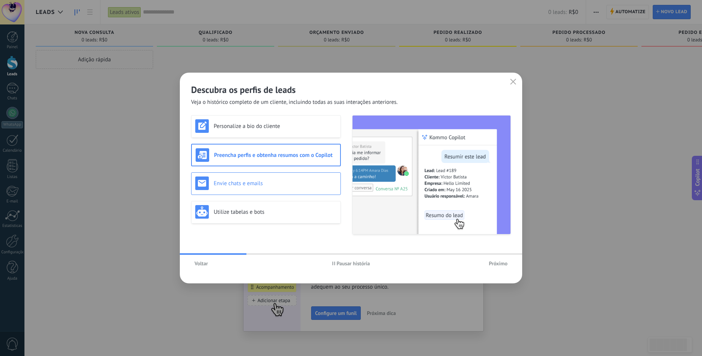 The image size is (702, 356). What do you see at coordinates (275, 212) in the screenshot?
I see `h3: Utilize tabelas e bots` at bounding box center [275, 212].